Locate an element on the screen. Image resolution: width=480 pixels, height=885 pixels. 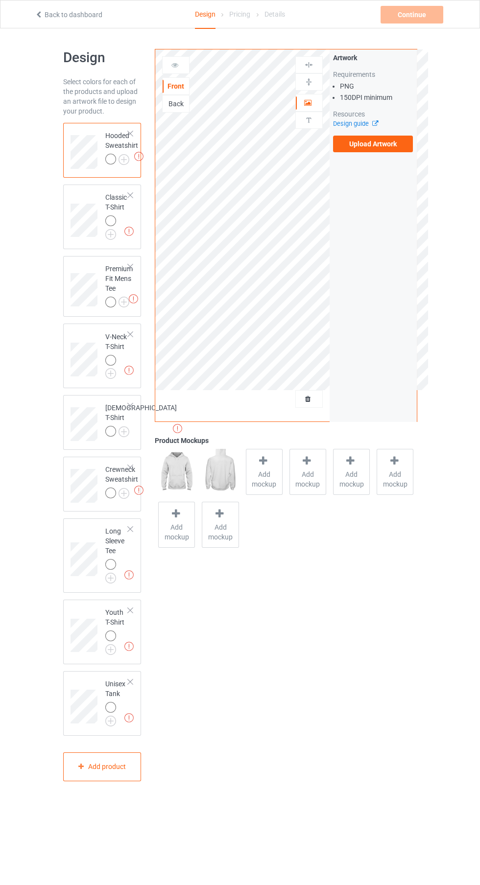
div: Details is located at coordinates (275, 14).